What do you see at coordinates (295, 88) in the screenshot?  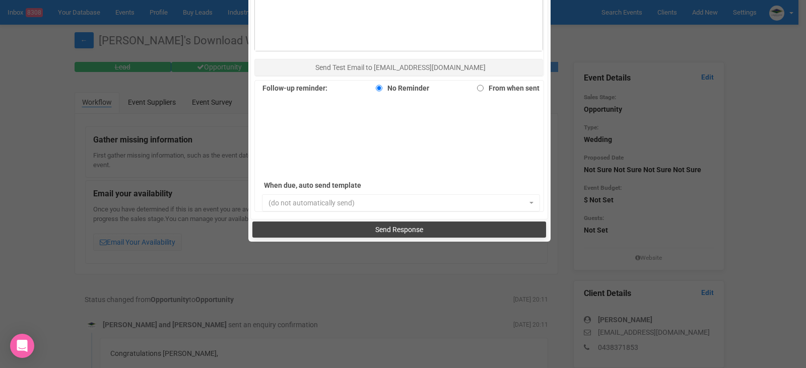 I see `label: Follow-up reminder:` at bounding box center [295, 88].